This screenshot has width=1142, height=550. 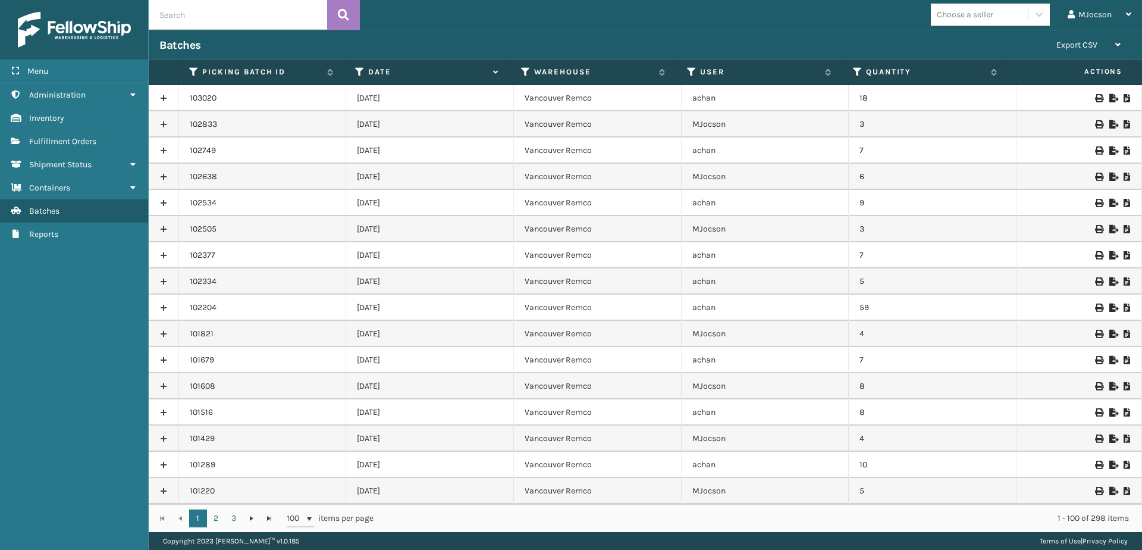 What do you see at coordinates (46, 118) in the screenshot?
I see `span: Inventory` at bounding box center [46, 118].